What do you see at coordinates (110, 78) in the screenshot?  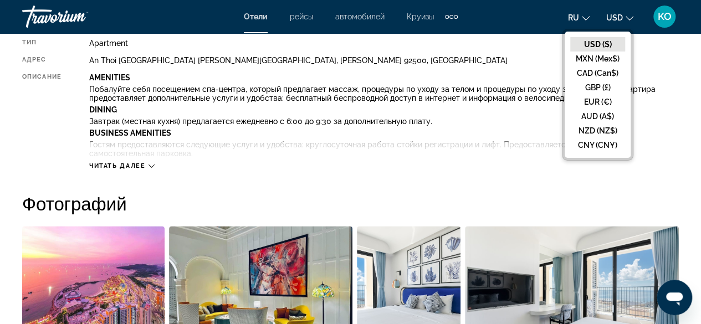 I see `b: Amenities` at bounding box center [110, 78].